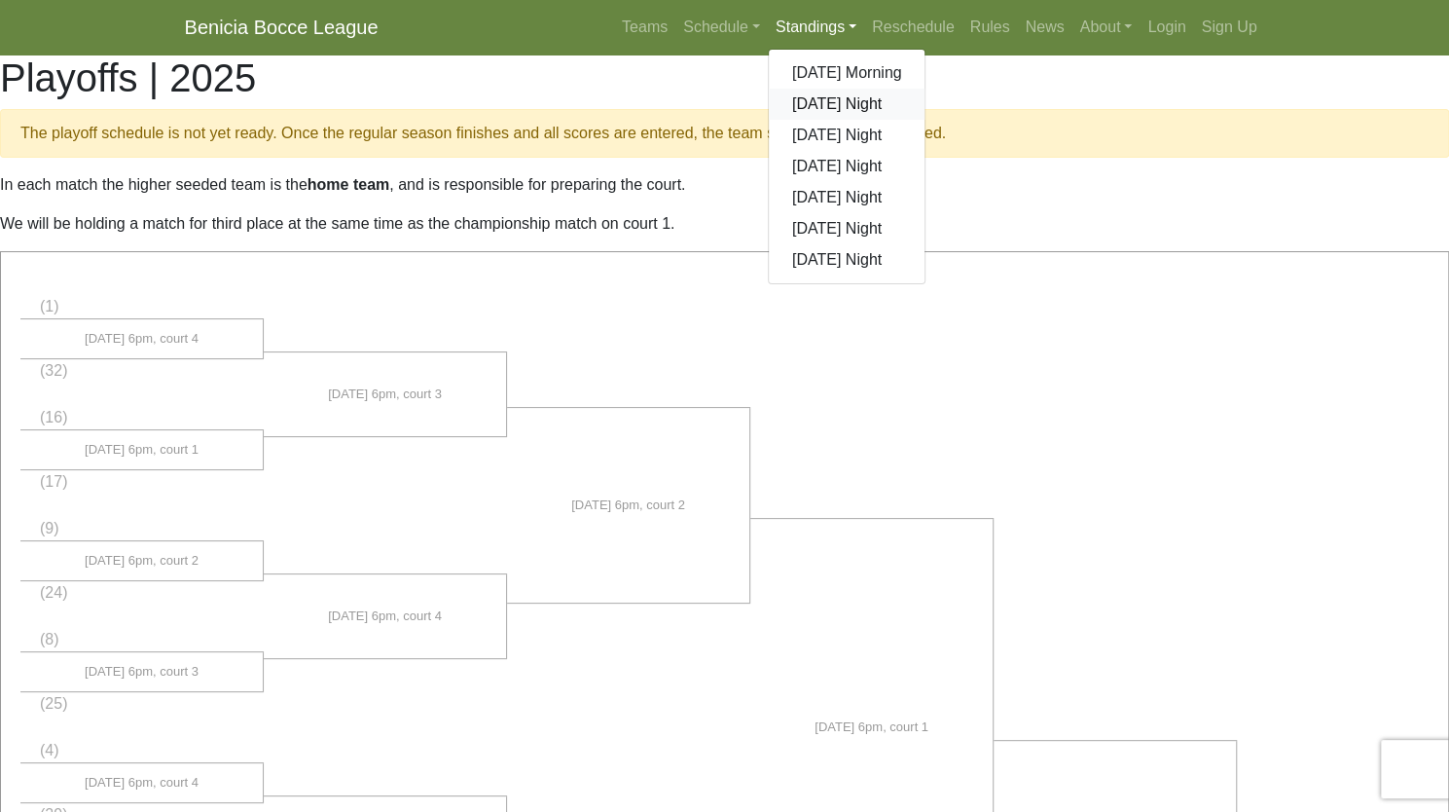  I want to click on a: Reschedule, so click(913, 27).